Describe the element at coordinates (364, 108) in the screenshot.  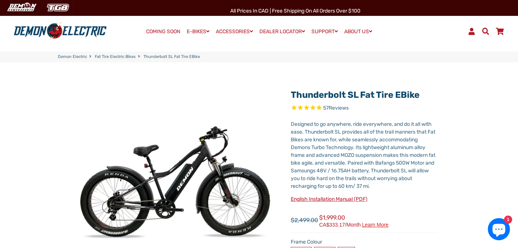
I see `span: Rated 4.9 out of 5 stars 57 reviews` at that location.